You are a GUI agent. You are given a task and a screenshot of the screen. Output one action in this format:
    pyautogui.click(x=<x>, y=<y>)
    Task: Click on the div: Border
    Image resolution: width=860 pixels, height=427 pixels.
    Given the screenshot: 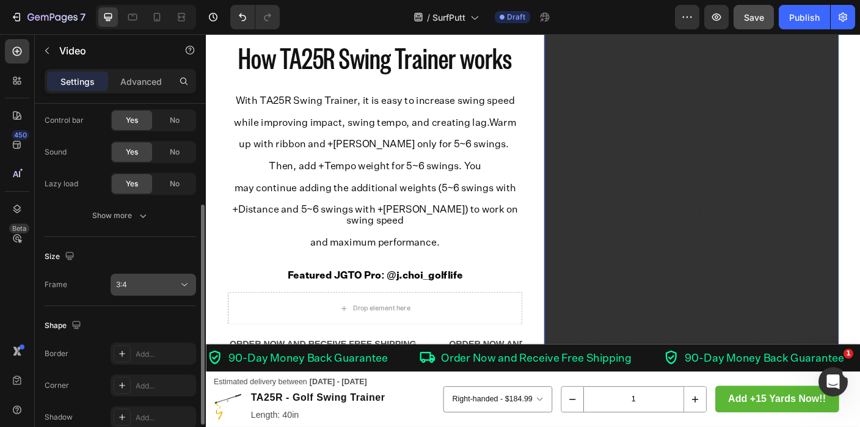 What is the action you would take?
    pyautogui.click(x=56, y=354)
    